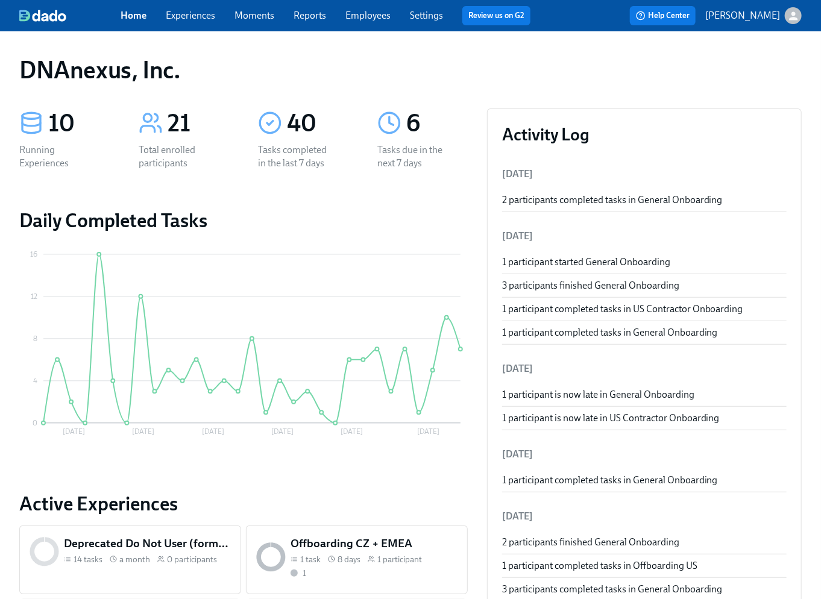 This screenshot has height=599, width=821. I want to click on span: 14 tasks, so click(88, 559).